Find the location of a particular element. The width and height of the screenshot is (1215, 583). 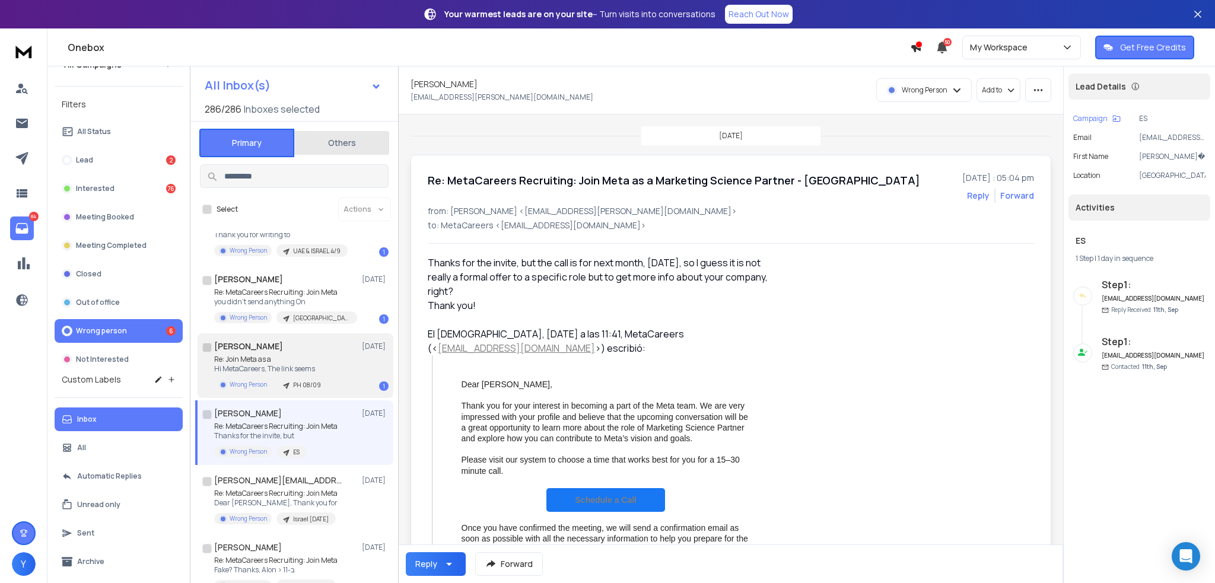

img: logo is located at coordinates (24, 51).